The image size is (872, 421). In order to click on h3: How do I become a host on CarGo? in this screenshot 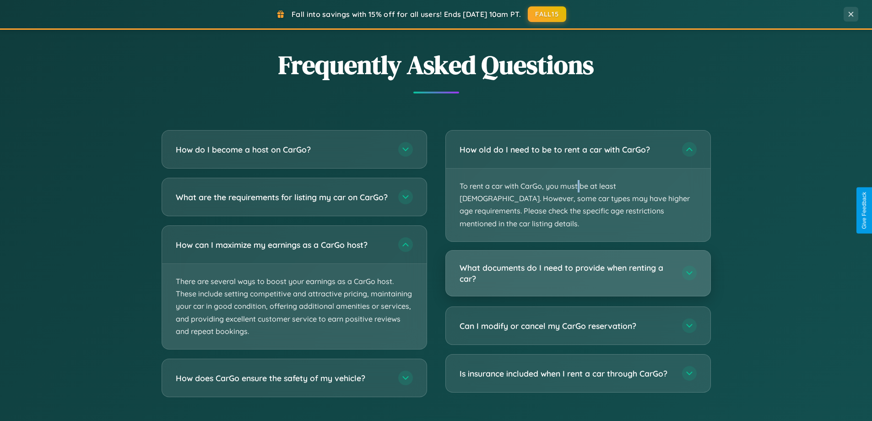, I will do `click(283, 149)`.